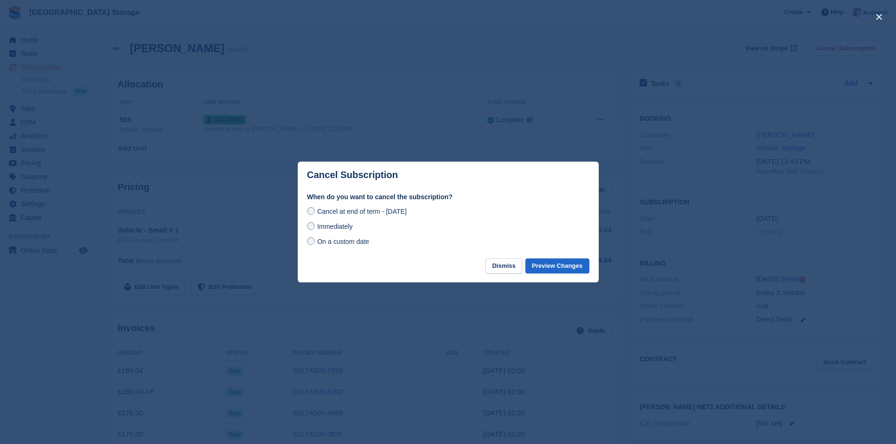  I want to click on label: When do you want to cancel the subscription?, so click(448, 197).